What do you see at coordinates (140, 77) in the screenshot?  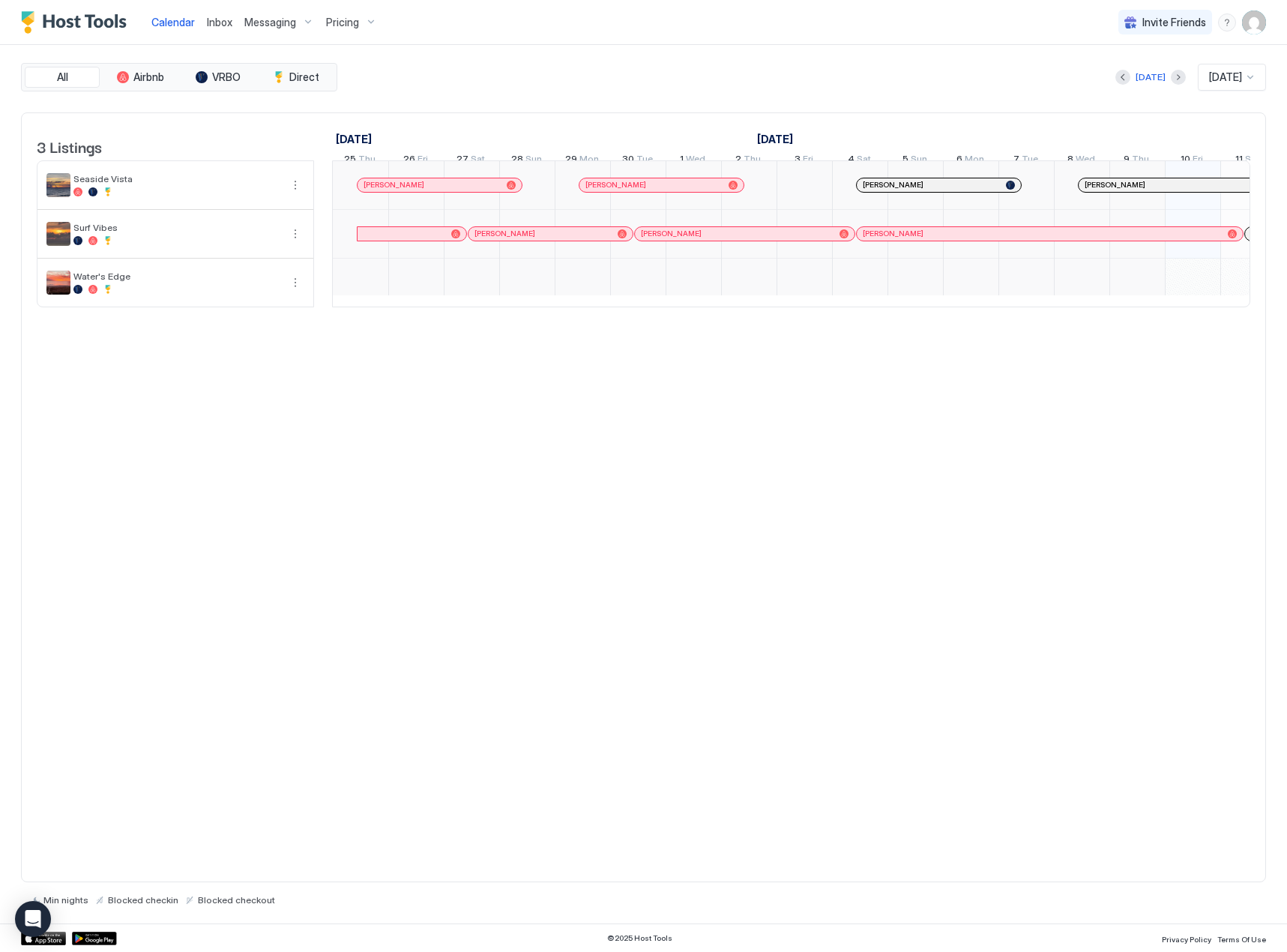 I see `button: Airbnb` at bounding box center [140, 77].